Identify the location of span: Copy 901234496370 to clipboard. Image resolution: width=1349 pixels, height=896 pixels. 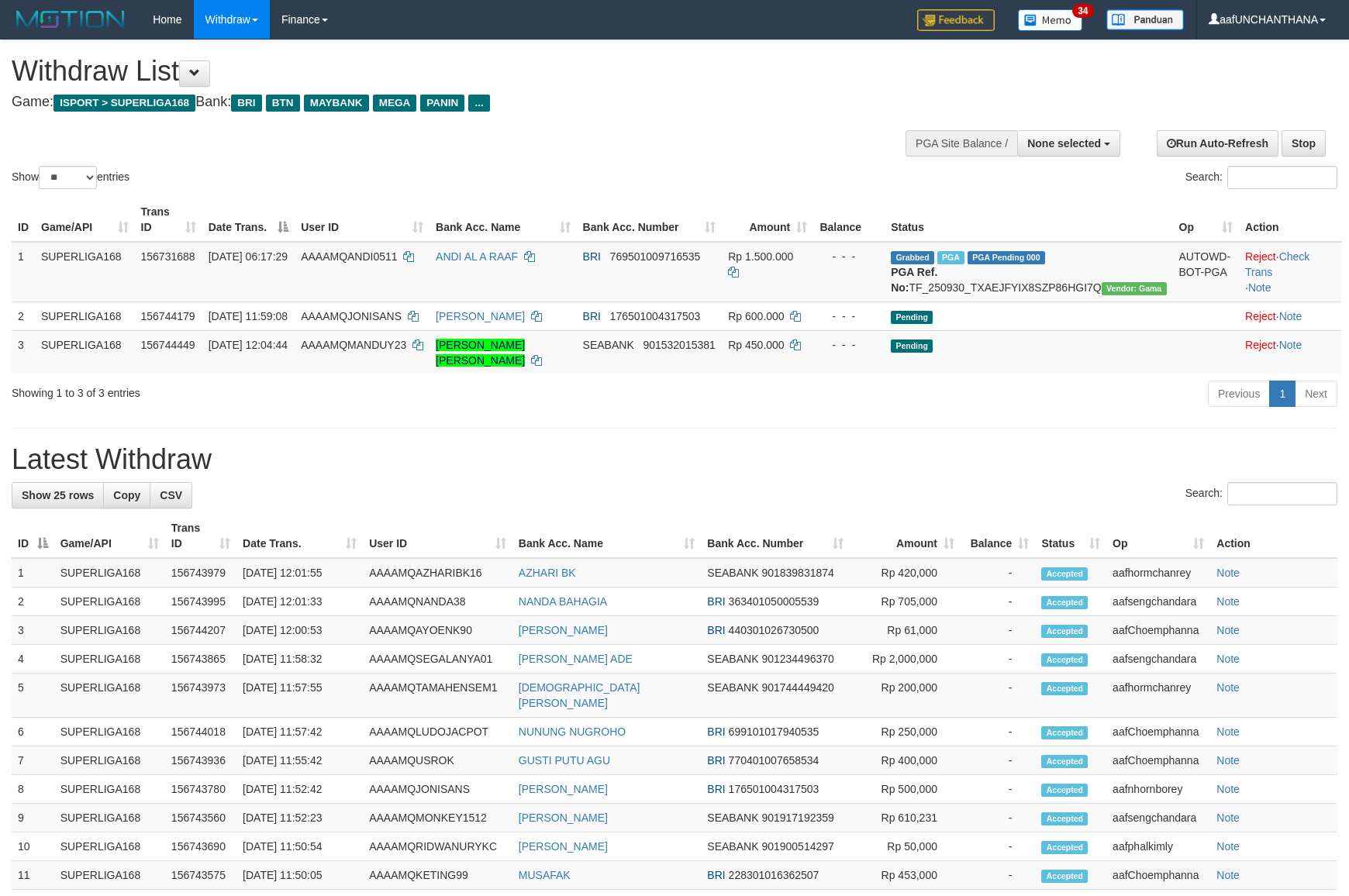
(797, 659).